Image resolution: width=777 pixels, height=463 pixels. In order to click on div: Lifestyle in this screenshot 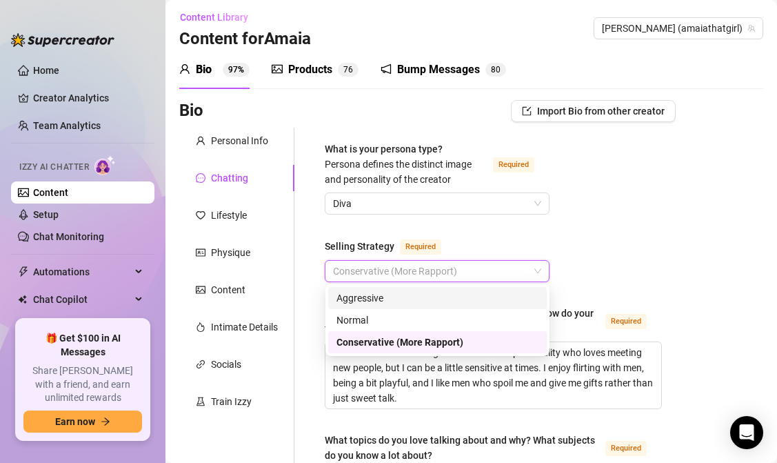, I will do `click(229, 215)`.